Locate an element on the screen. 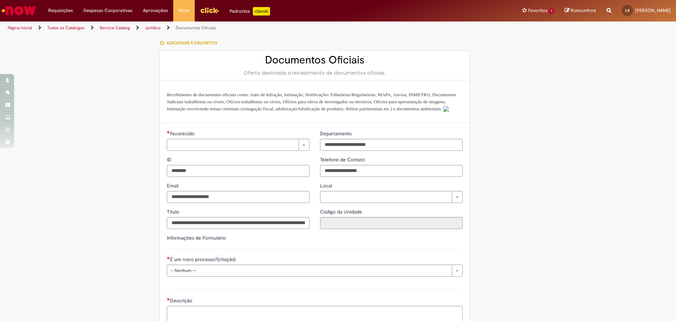  a: Página inicial is located at coordinates (20, 28).